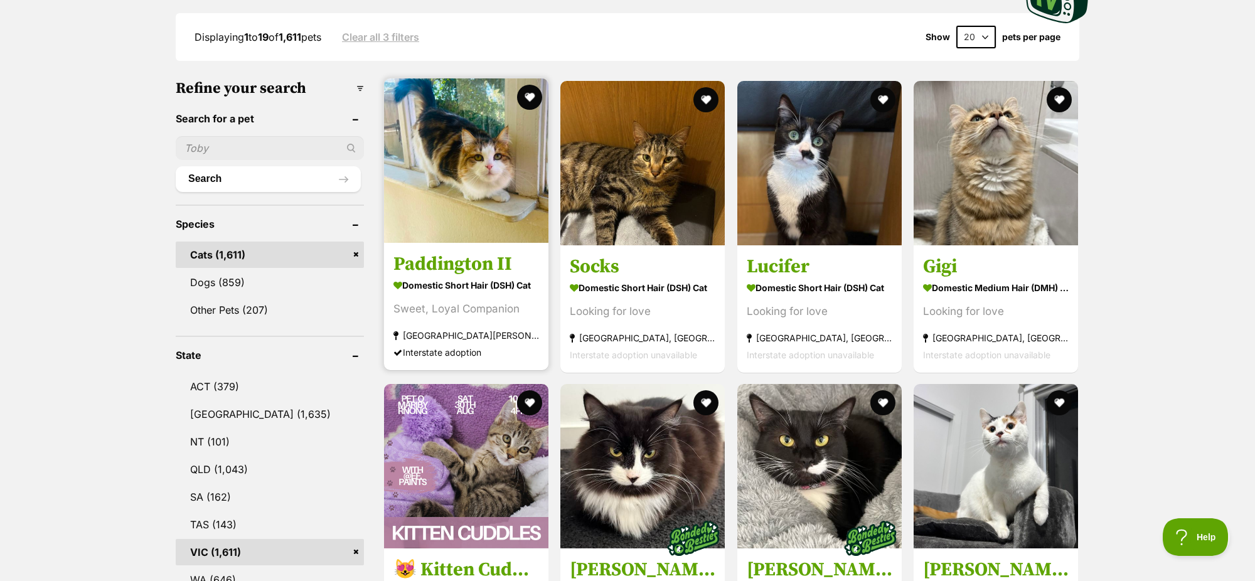 The width and height of the screenshot is (1255, 581). I want to click on img: Maggie - Domestic Short Hair (DSH) Cat, so click(996, 466).